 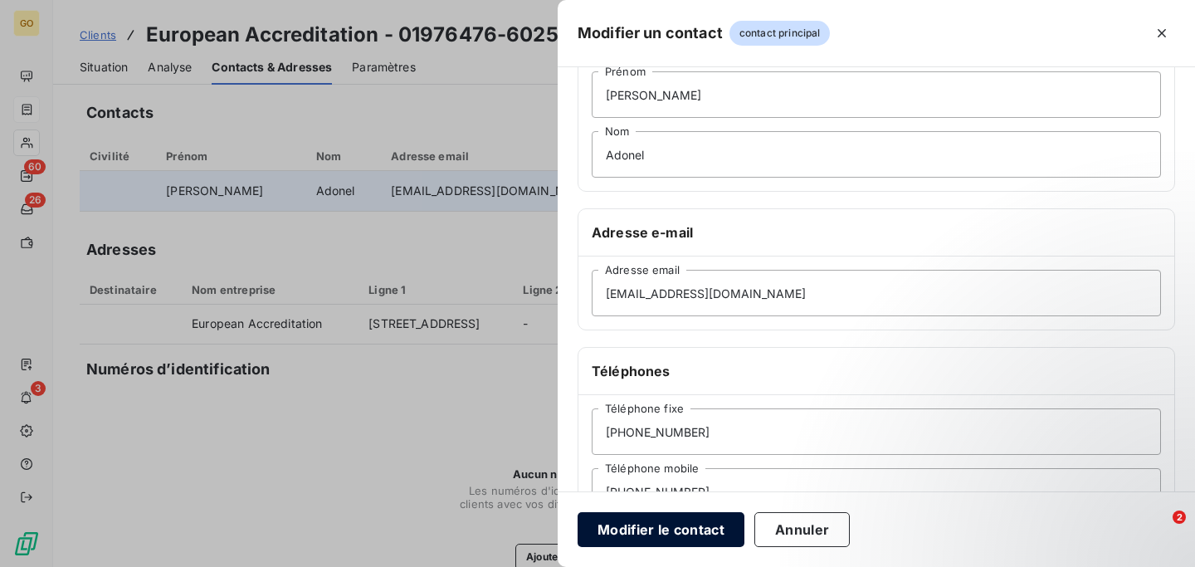 What do you see at coordinates (650, 33) in the screenshot?
I see `h5: Modifier un contact` at bounding box center [650, 33].